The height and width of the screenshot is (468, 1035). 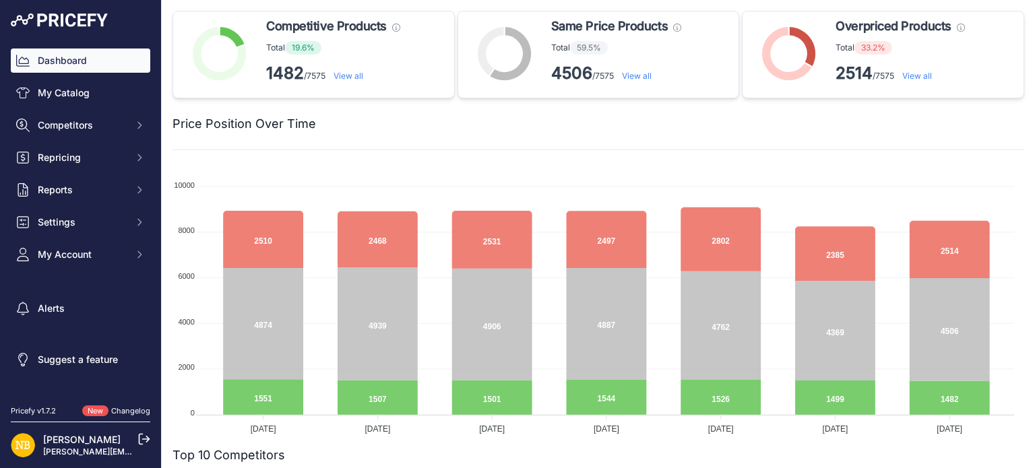 I want to click on span: 19.6%, so click(x=303, y=48).